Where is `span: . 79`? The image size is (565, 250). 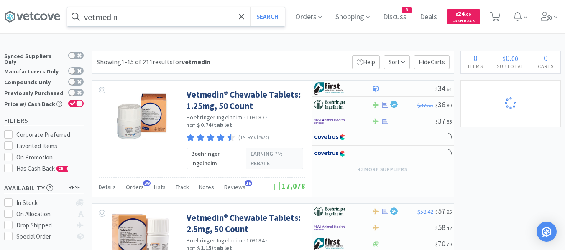 span: . 79 is located at coordinates (448, 244).